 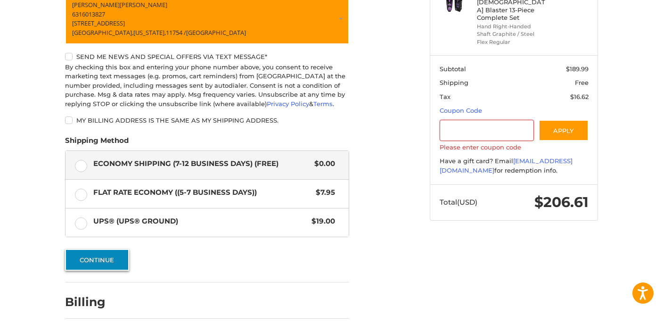 What do you see at coordinates (207, 86) in the screenshot?
I see `div: By checking this box and entering your phone number above, you consent to receive marketing text ...` at bounding box center [207, 86].